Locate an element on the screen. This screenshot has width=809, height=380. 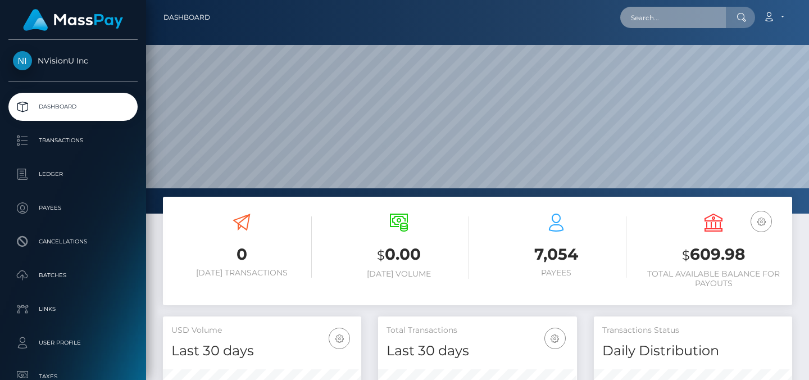
a: User Profile is located at coordinates (73, 343).